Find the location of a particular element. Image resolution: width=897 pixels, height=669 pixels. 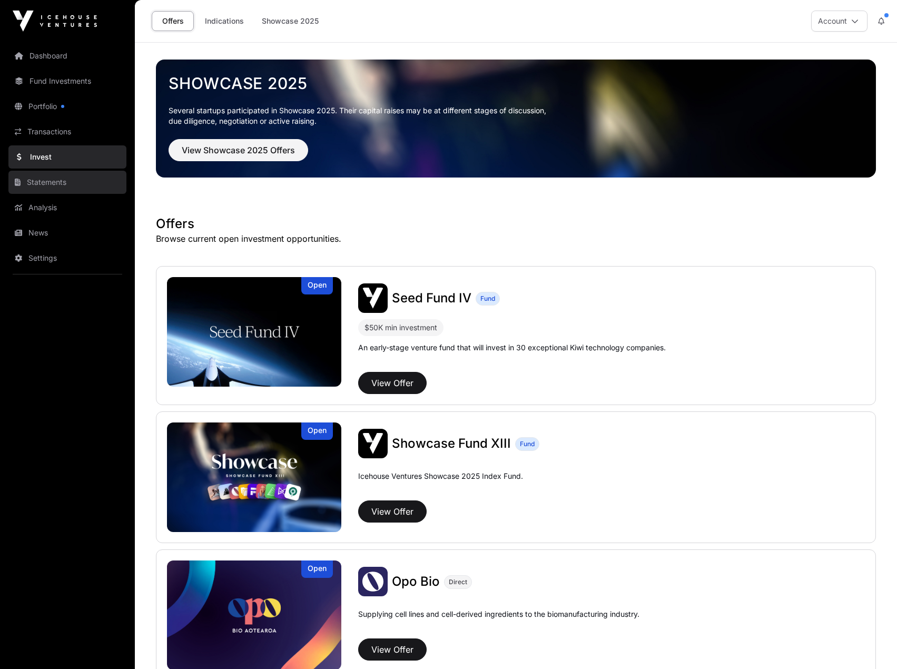

a: Analysis is located at coordinates (67, 207).